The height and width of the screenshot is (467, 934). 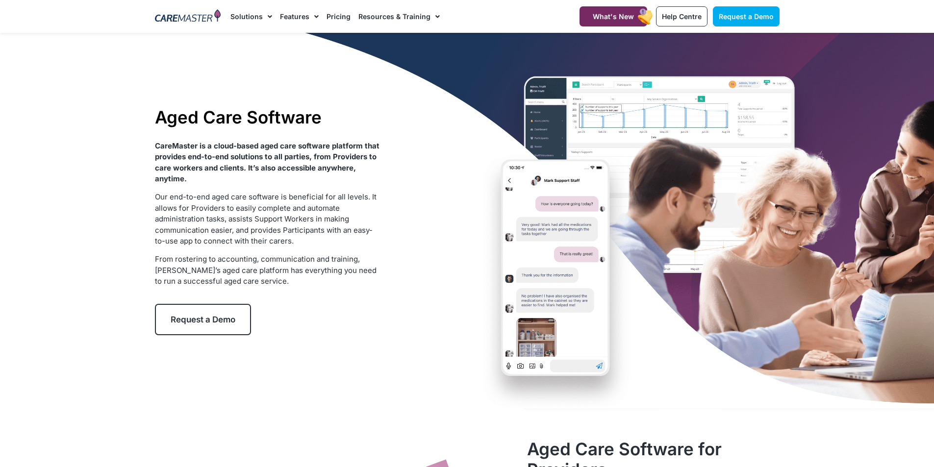 I want to click on span: Help Centre, so click(x=681, y=16).